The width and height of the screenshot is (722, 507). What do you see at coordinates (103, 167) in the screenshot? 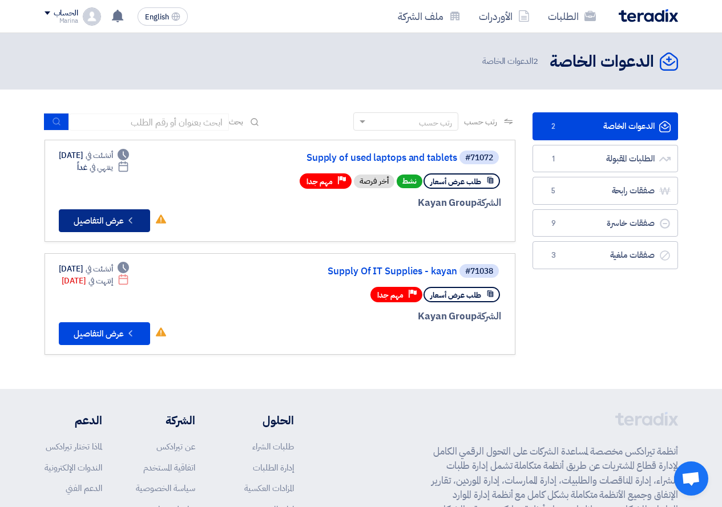
I see `div: غداً` at bounding box center [103, 167].